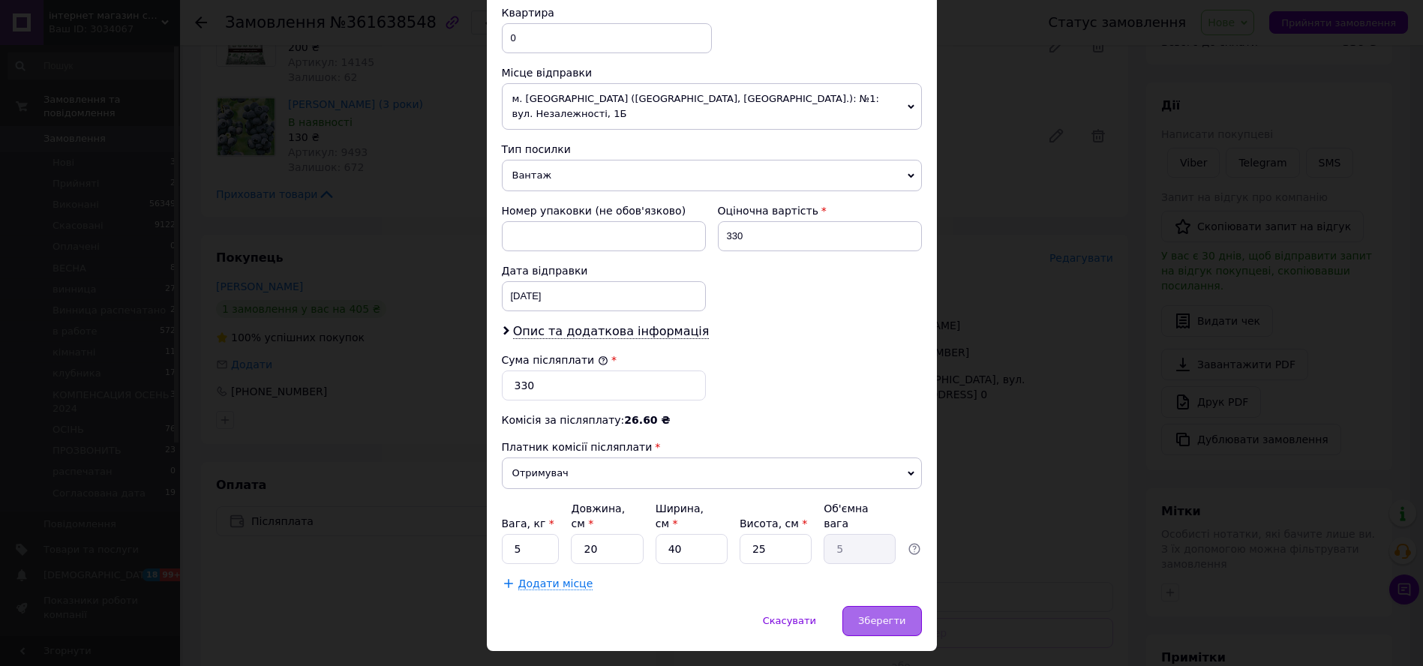 This screenshot has width=1423, height=666. I want to click on span: Платник комісії післяплати, so click(577, 447).